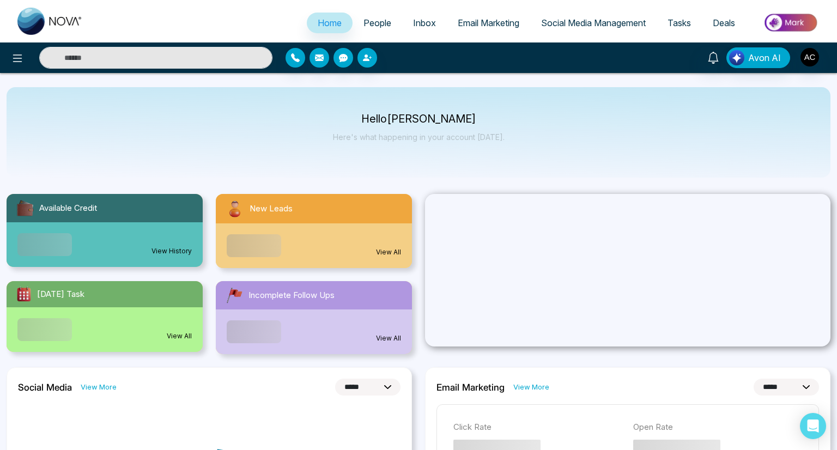  What do you see at coordinates (791, 22) in the screenshot?
I see `img: Market-place.gif` at bounding box center [791, 22].